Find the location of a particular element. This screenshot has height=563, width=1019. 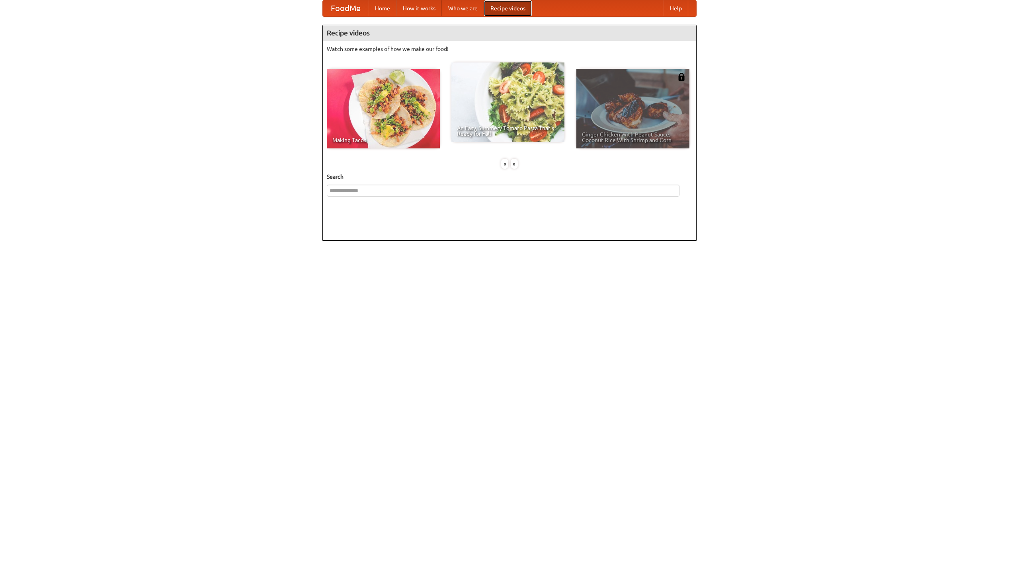

h5: Search is located at coordinates (510, 177).